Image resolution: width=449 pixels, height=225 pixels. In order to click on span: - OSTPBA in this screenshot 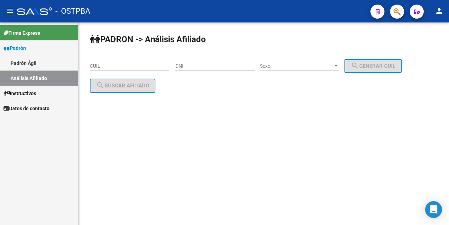, I will do `click(73, 11)`.